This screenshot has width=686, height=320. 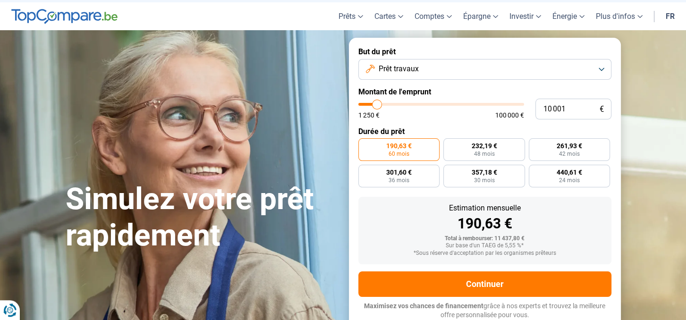 What do you see at coordinates (485, 208) in the screenshot?
I see `div: Estimation mensuelle` at bounding box center [485, 208].